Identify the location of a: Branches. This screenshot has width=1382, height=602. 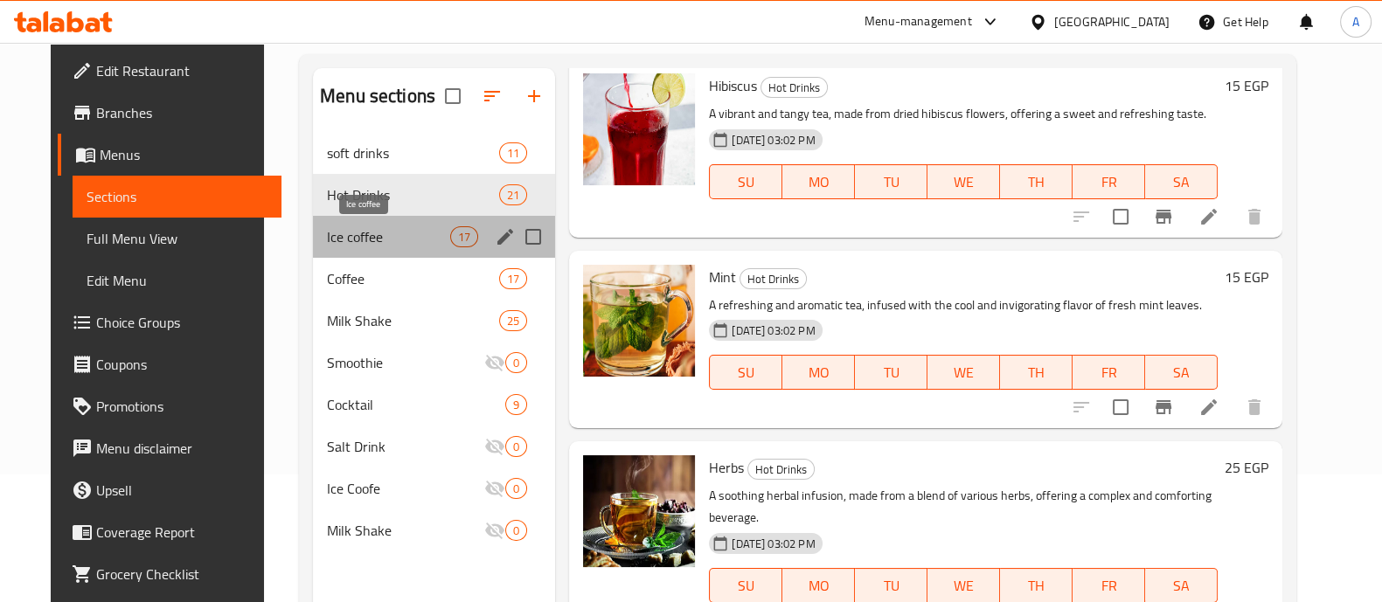
(170, 113).